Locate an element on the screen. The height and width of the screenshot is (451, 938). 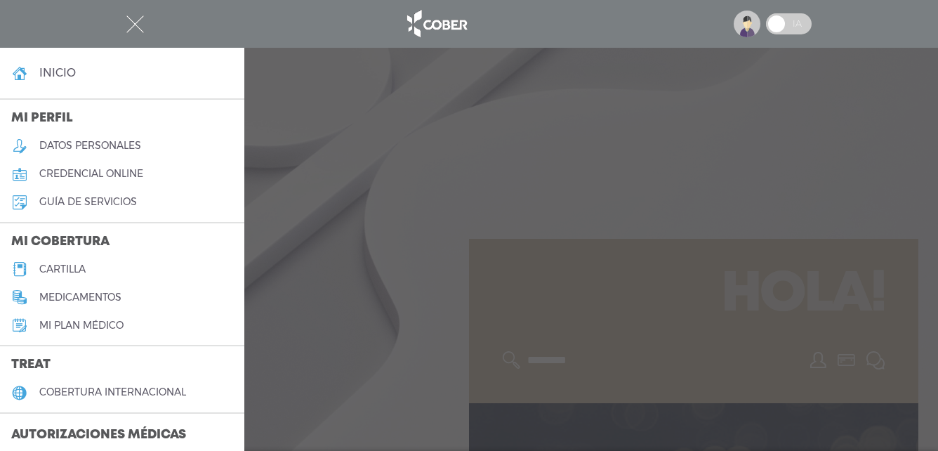
h5: datos personales is located at coordinates (90, 145).